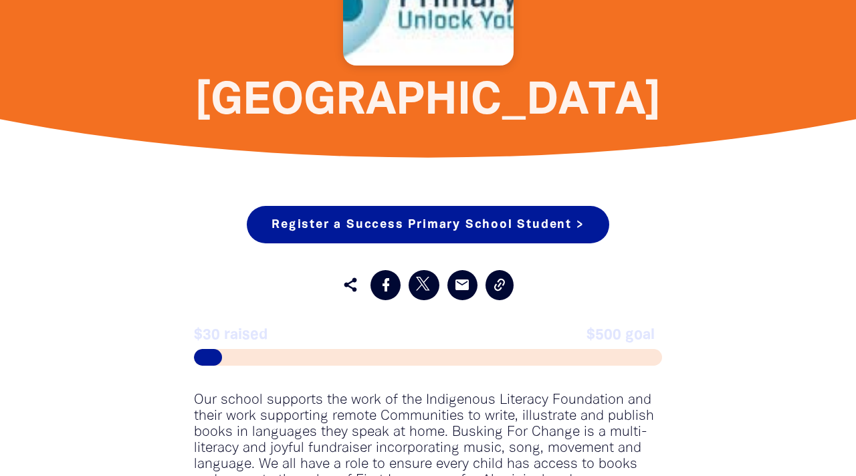  What do you see at coordinates (462, 285) in the screenshot?
I see `a: email` at bounding box center [462, 285].